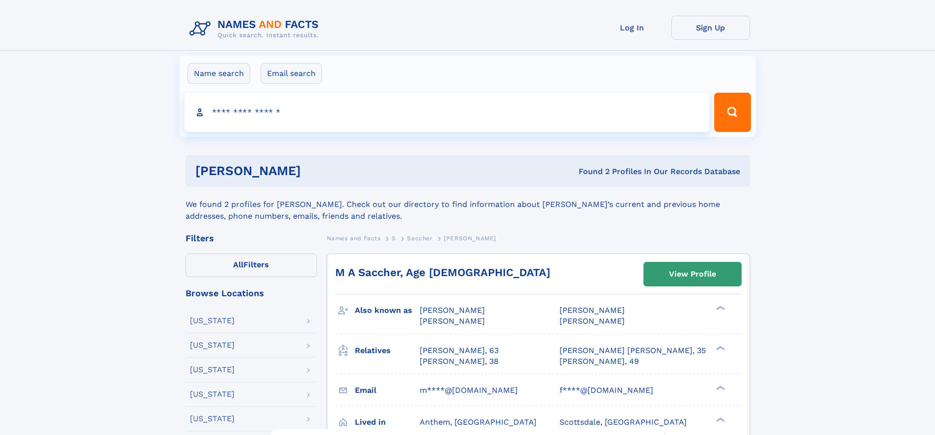  Describe the element at coordinates (394, 239) in the screenshot. I see `span: S` at that location.